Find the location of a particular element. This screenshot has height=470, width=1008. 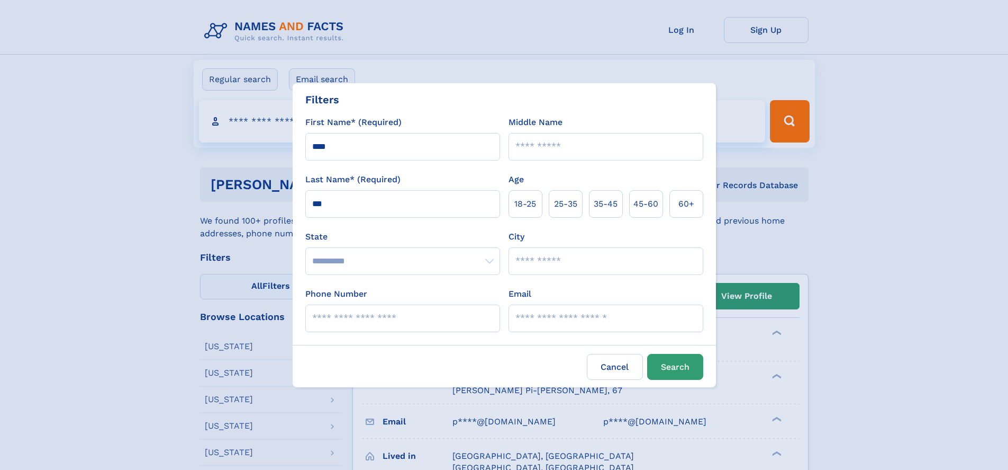

button: Search is located at coordinates (675, 366).